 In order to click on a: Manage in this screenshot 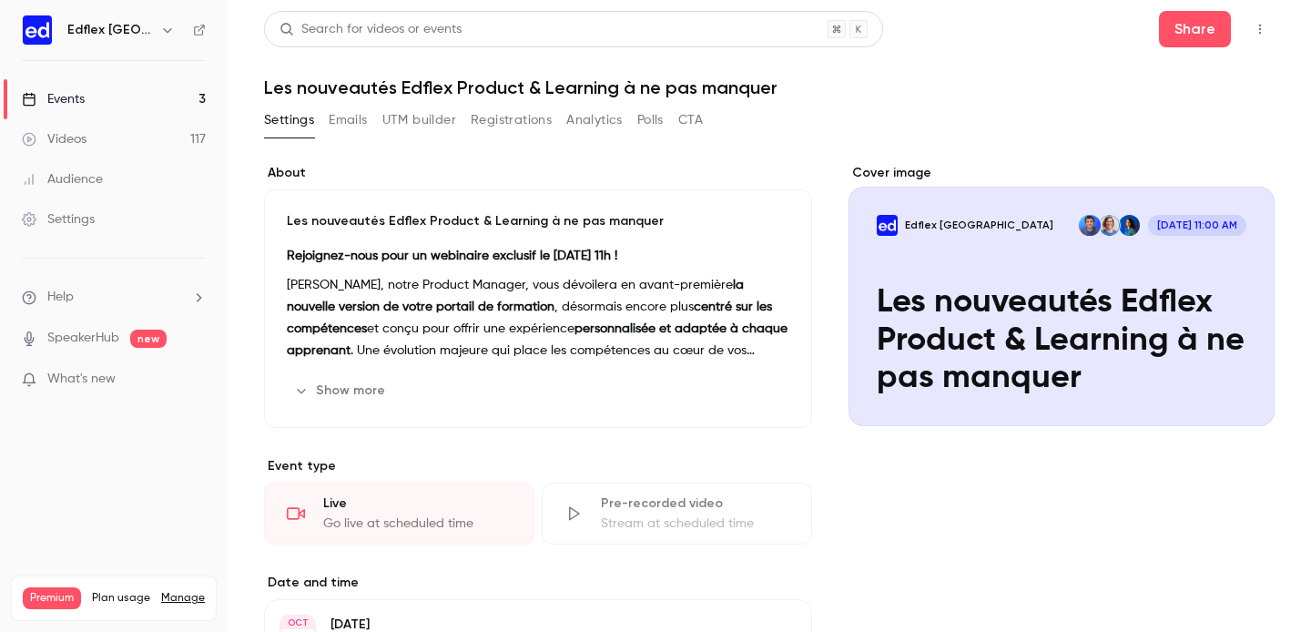, I will do `click(183, 598)`.